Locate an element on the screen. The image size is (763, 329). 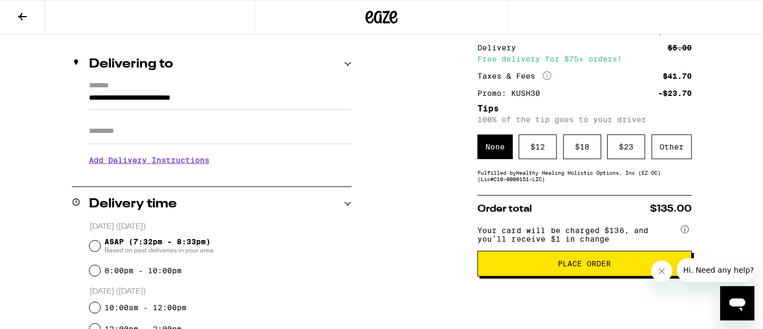
div: $41.70 is located at coordinates (677, 76).